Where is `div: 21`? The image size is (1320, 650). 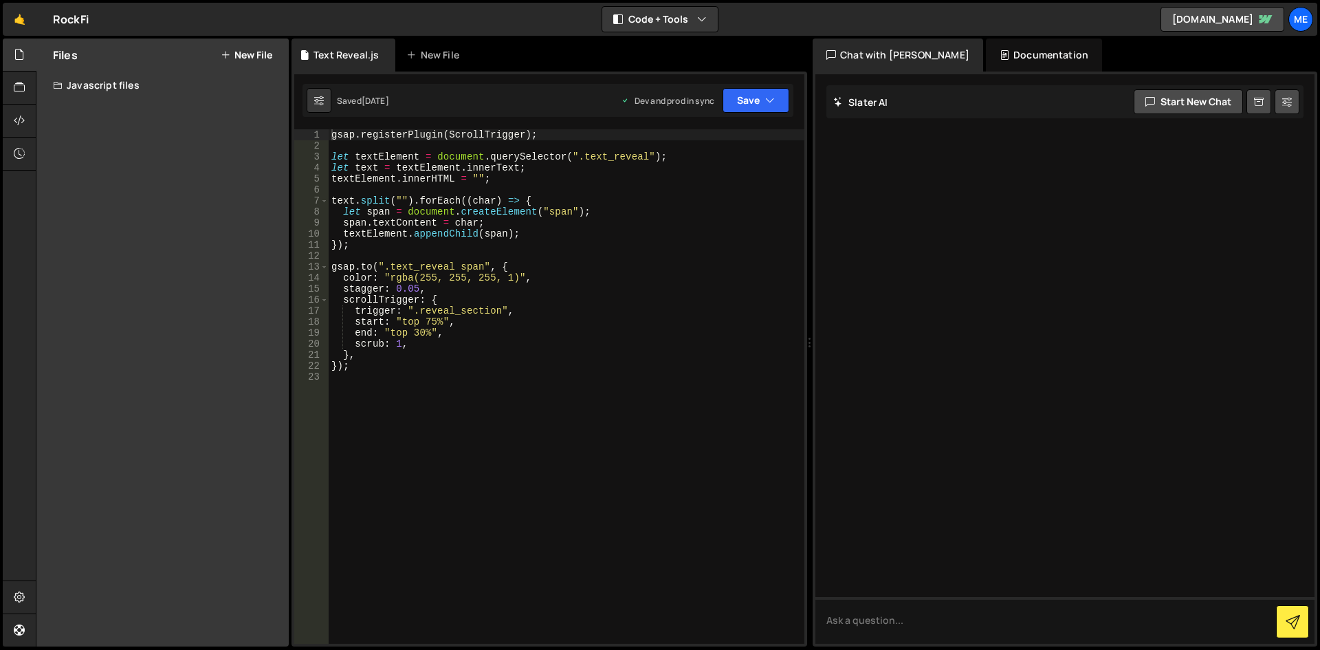
div: 21 is located at coordinates (311, 355).